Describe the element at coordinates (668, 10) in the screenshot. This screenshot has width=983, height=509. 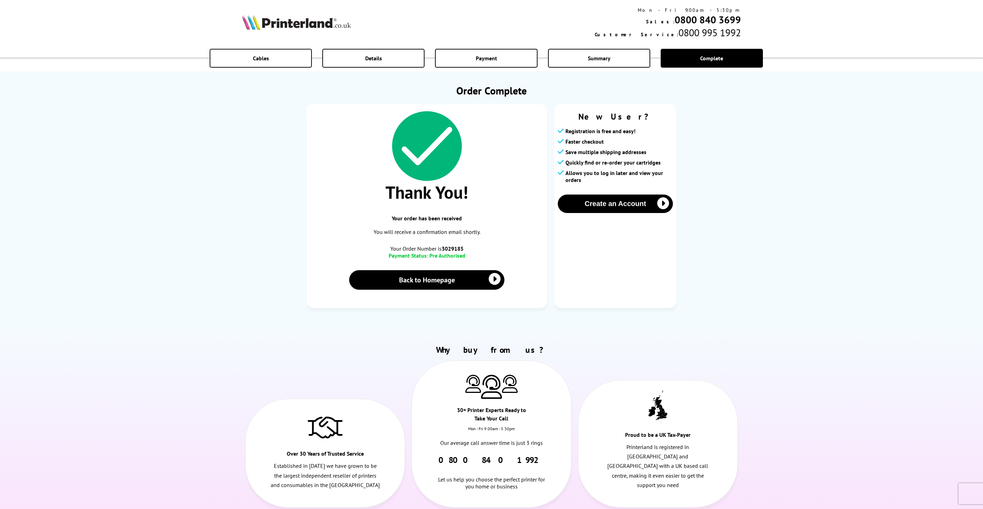
I see `div: Mon - Fri 9:00am - 5:30pm` at that location.